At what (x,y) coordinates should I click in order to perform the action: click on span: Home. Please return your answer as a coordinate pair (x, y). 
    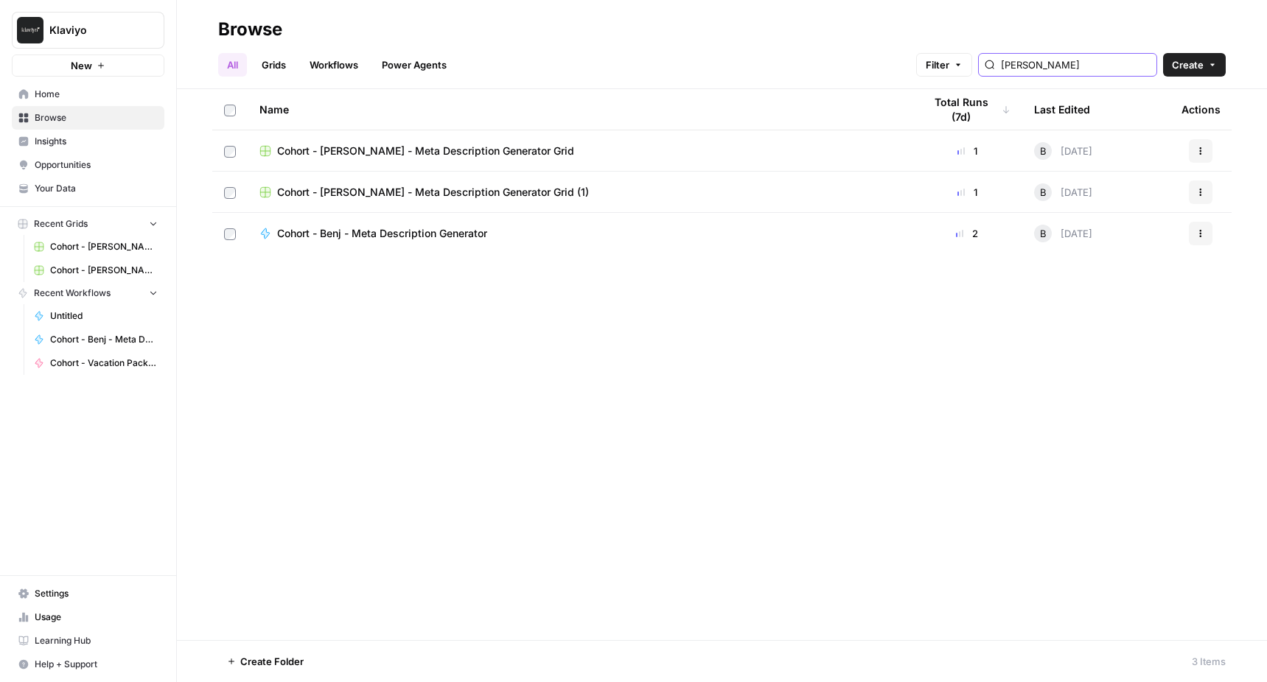
    Looking at the image, I should click on (96, 94).